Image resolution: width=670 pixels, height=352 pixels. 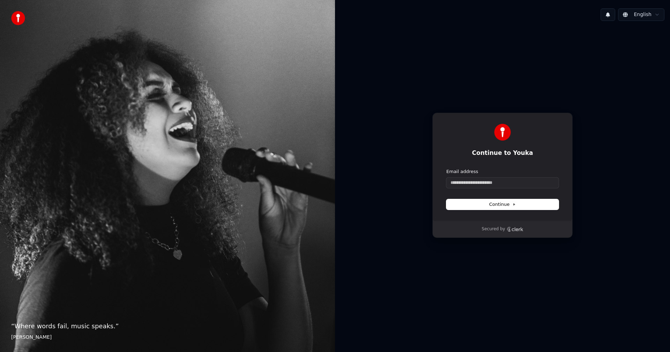 What do you see at coordinates (503, 205) in the screenshot?
I see `button: Continue` at bounding box center [503, 205].